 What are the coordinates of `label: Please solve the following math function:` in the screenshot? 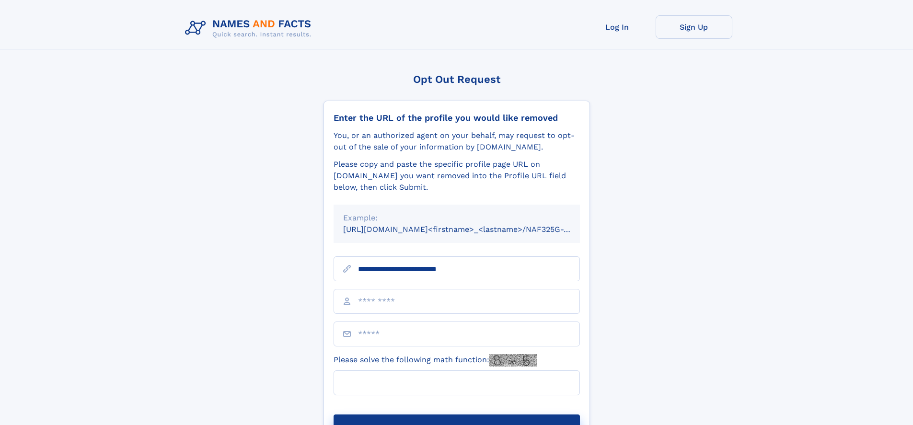 It's located at (435, 360).